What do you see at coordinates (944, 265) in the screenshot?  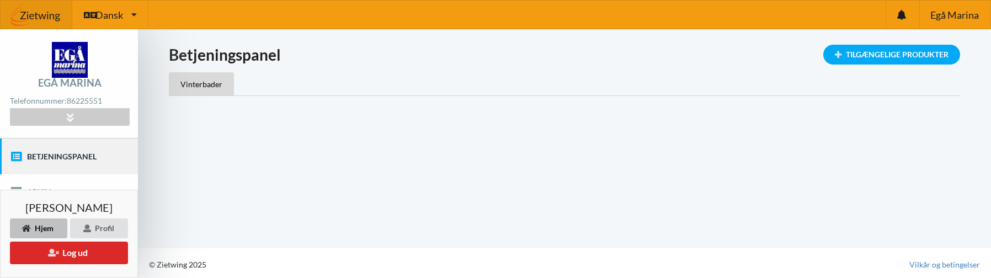 I see `a: Vilkår og betingelser` at bounding box center [944, 265].